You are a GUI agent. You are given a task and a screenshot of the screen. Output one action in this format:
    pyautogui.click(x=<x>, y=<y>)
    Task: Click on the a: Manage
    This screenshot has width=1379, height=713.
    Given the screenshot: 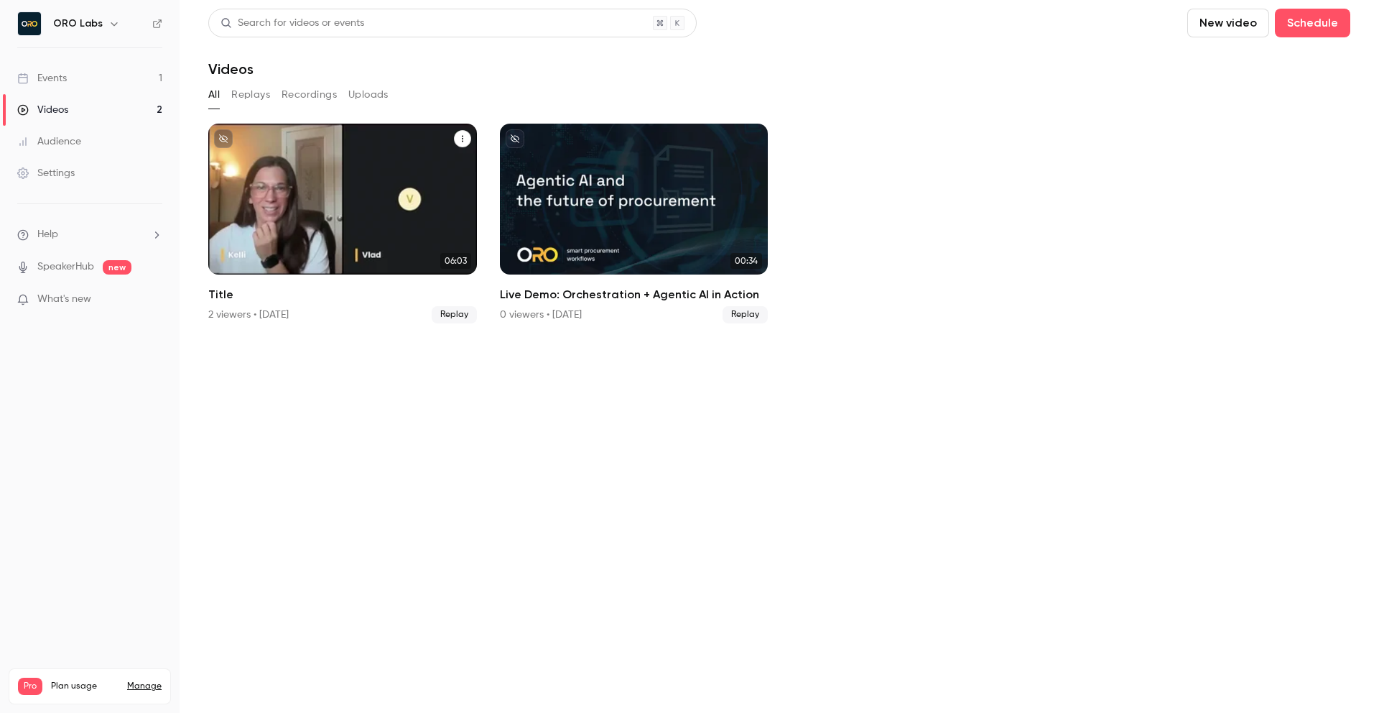 What is the action you would take?
    pyautogui.click(x=144, y=686)
    